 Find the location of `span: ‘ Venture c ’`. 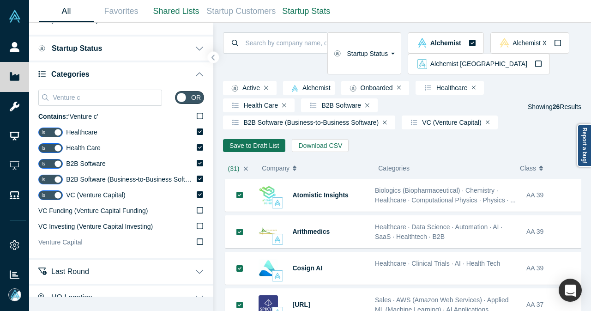

span: ‘ Venture c ’ is located at coordinates (68, 116).